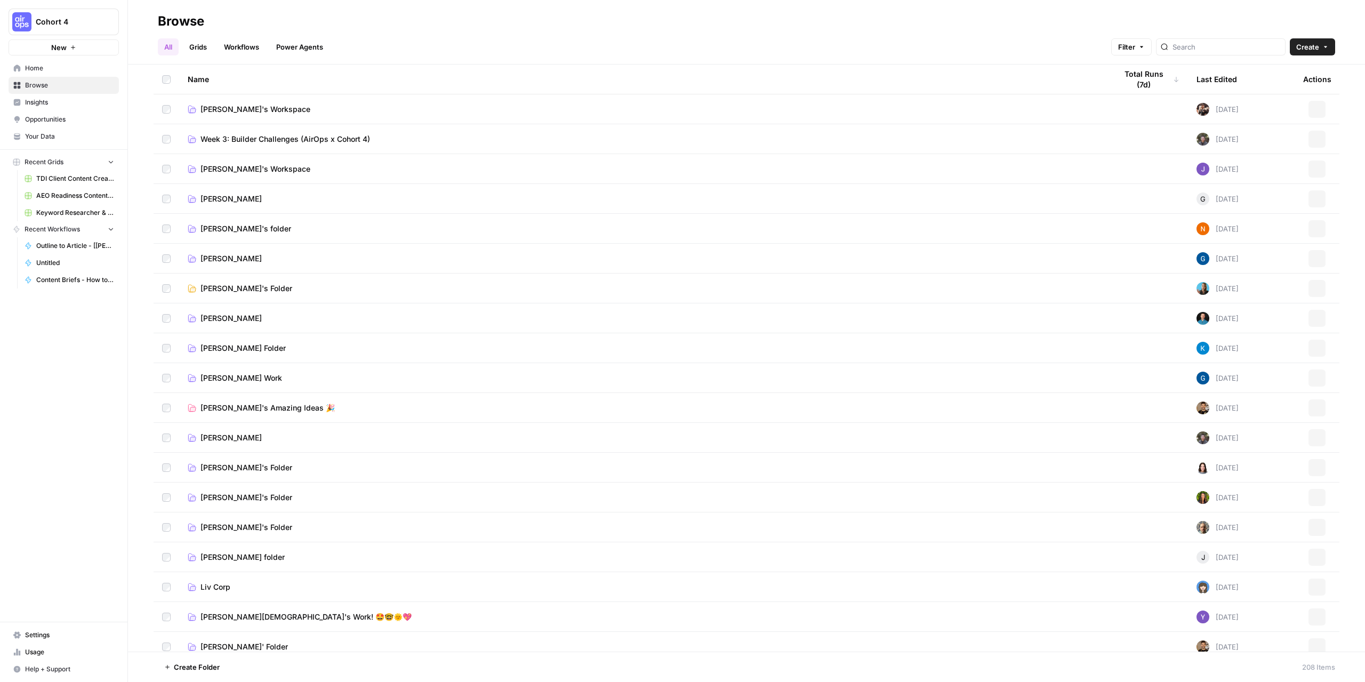 This screenshot has width=1365, height=682. What do you see at coordinates (69, 85) in the screenshot?
I see `span: Browse` at bounding box center [69, 85].